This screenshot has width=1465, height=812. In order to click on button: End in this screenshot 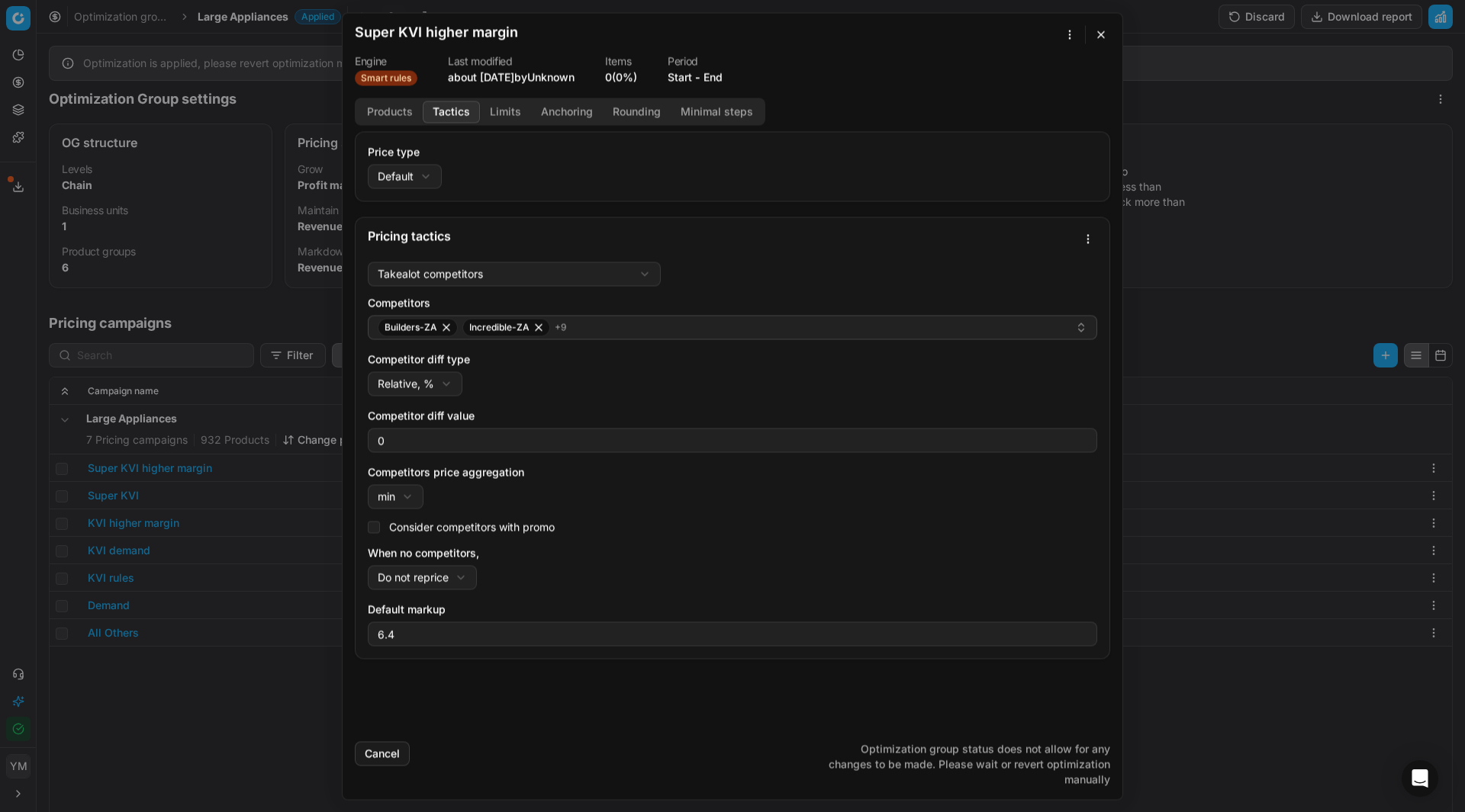, I will do `click(713, 77)`.